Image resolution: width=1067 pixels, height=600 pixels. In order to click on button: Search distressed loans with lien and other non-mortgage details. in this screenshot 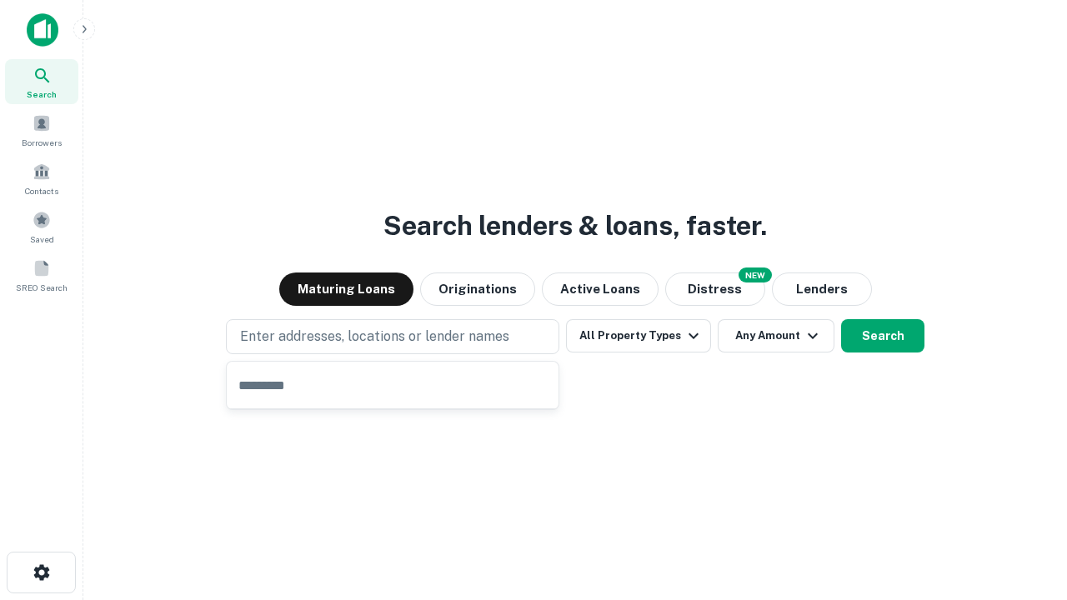, I will do `click(715, 289)`.